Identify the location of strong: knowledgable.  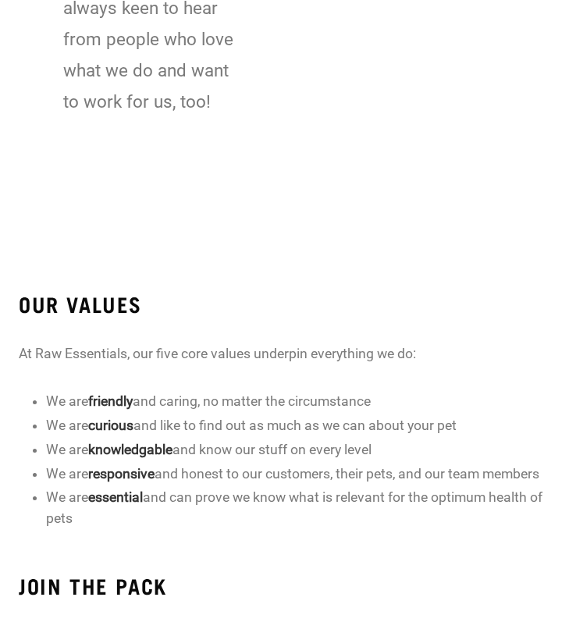
(130, 450).